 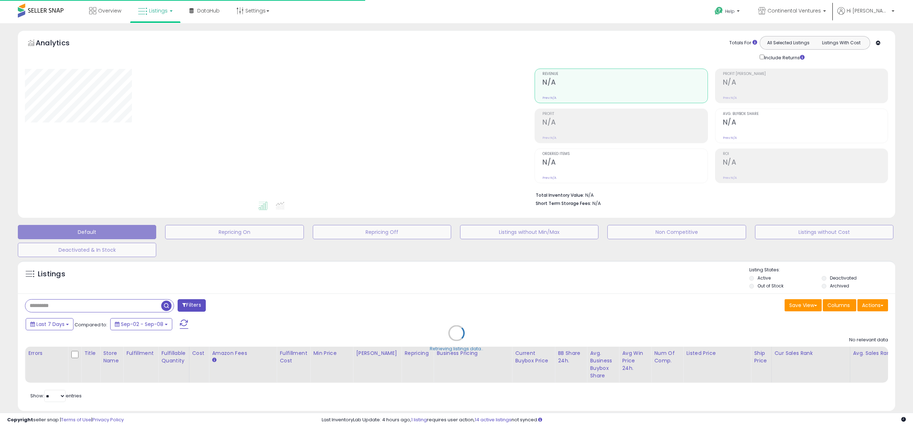 I want to click on button: Deactivated & In Stock, so click(x=87, y=250).